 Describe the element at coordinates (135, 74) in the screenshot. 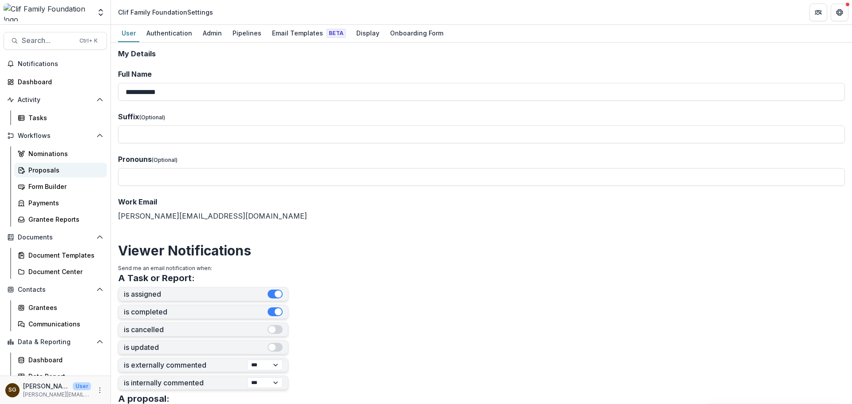

I see `span: Full Name` at that location.